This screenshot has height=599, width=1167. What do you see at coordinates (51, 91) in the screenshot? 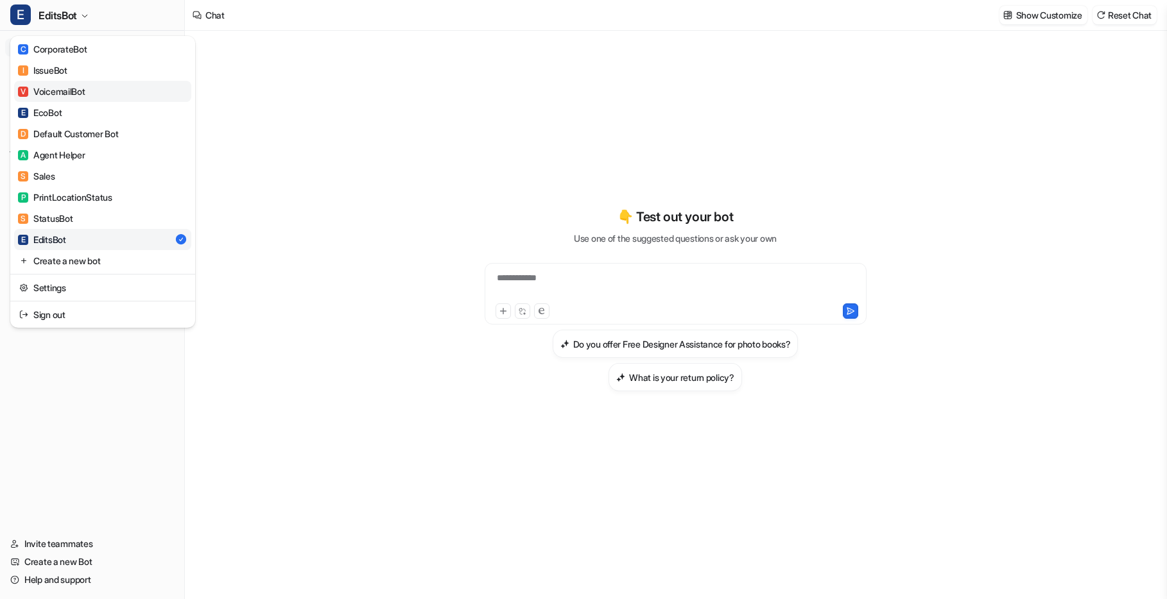
I see `div: VoicemailBot` at bounding box center [51, 91].